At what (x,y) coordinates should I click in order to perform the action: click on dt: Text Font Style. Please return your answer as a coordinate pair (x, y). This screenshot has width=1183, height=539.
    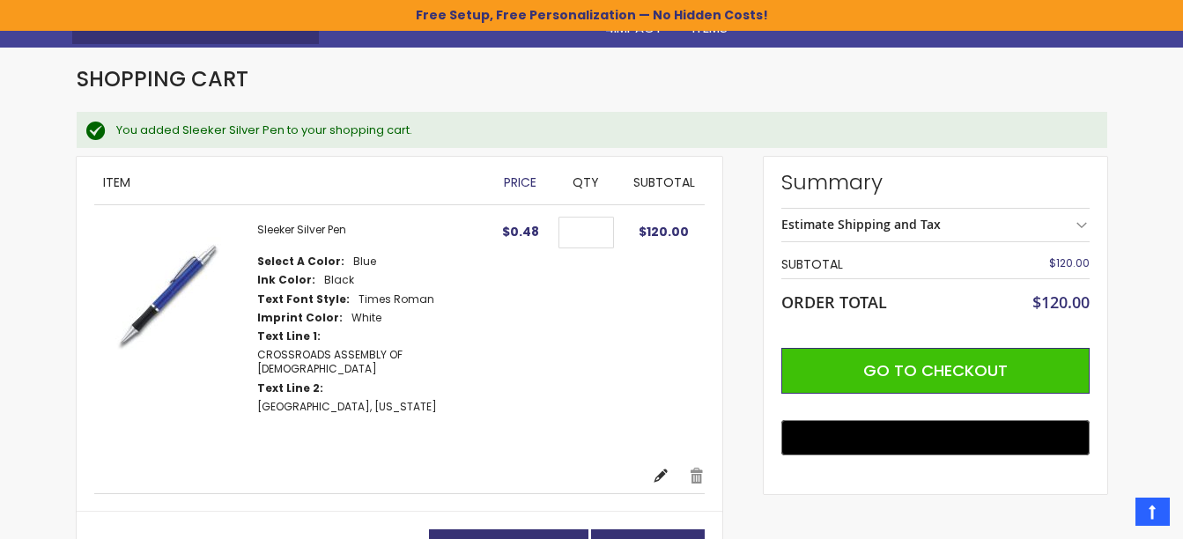
    Looking at the image, I should click on (303, 300).